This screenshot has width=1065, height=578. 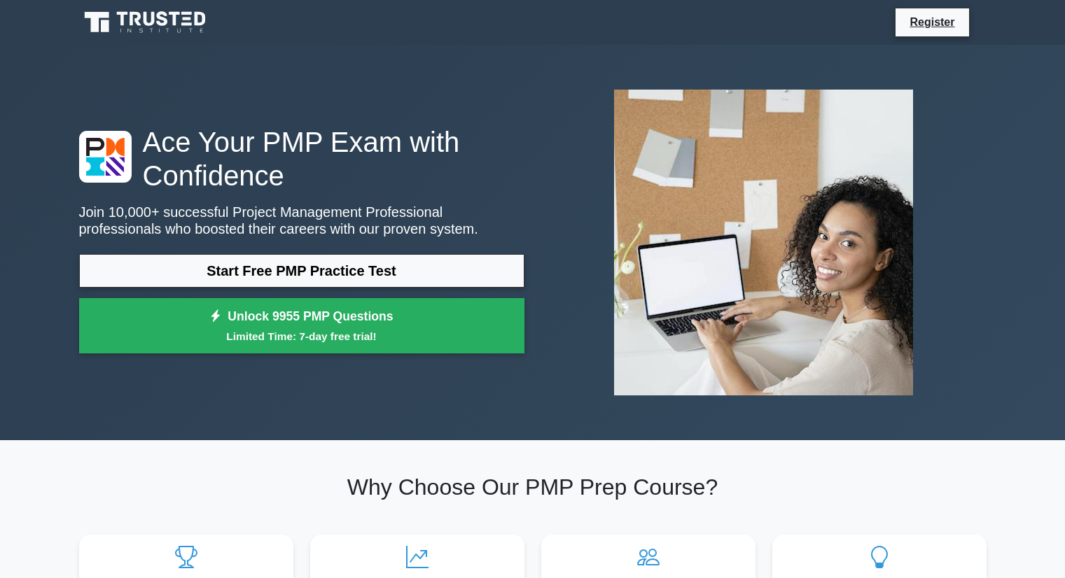 I want to click on a: Start Free PMP Practice Test, so click(x=302, y=271).